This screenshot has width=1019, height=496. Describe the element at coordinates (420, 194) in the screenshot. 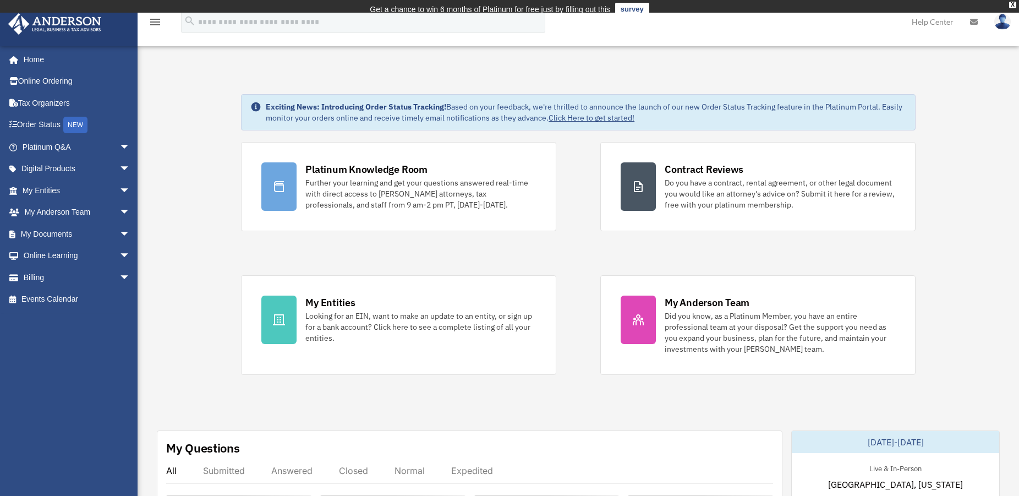

I see `div: Further your learning and get your questions answered real-time with direct access to [PERSON_NAM...` at that location.